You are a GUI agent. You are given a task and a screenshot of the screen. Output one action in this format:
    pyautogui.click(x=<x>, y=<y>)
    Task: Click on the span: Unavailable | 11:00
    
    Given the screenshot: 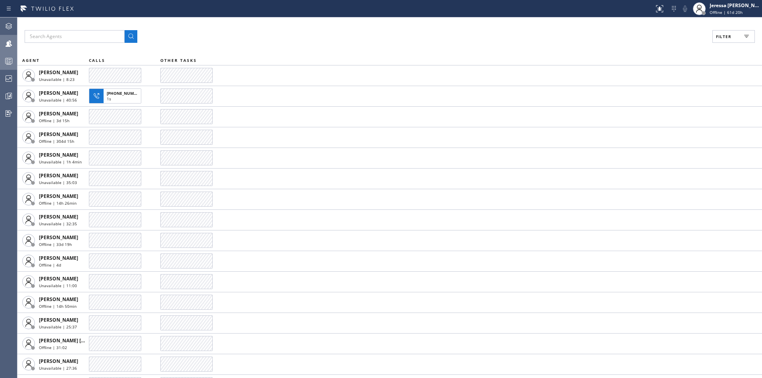 What is the action you would take?
    pyautogui.click(x=58, y=286)
    